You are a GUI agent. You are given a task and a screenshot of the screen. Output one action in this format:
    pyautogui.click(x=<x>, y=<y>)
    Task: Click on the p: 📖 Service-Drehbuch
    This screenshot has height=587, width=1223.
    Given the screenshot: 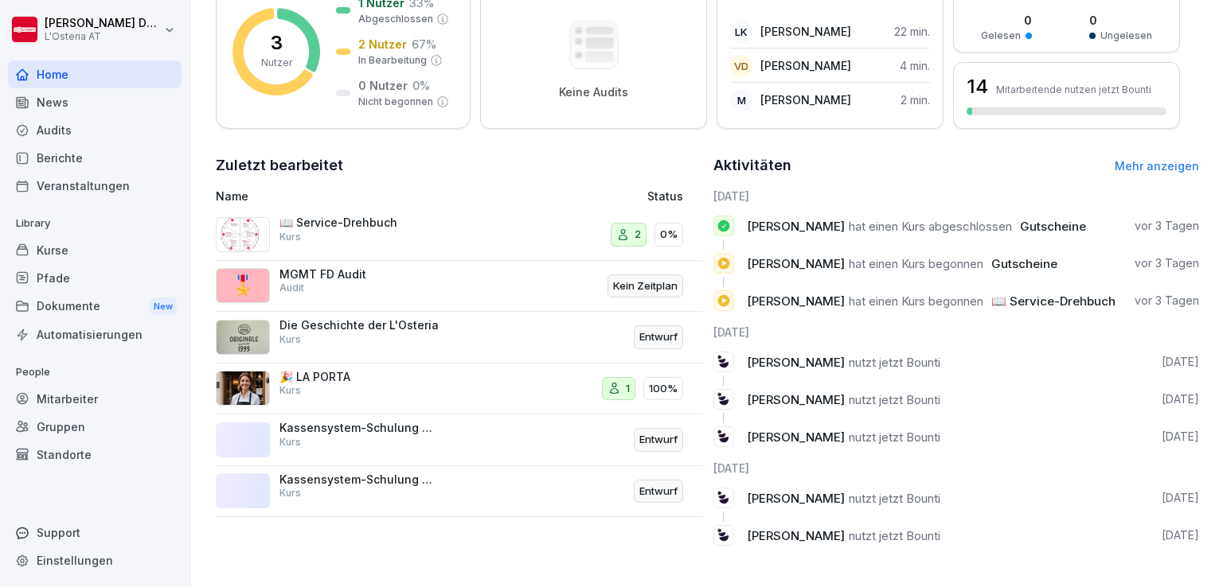 What is the action you would take?
    pyautogui.click(x=359, y=223)
    